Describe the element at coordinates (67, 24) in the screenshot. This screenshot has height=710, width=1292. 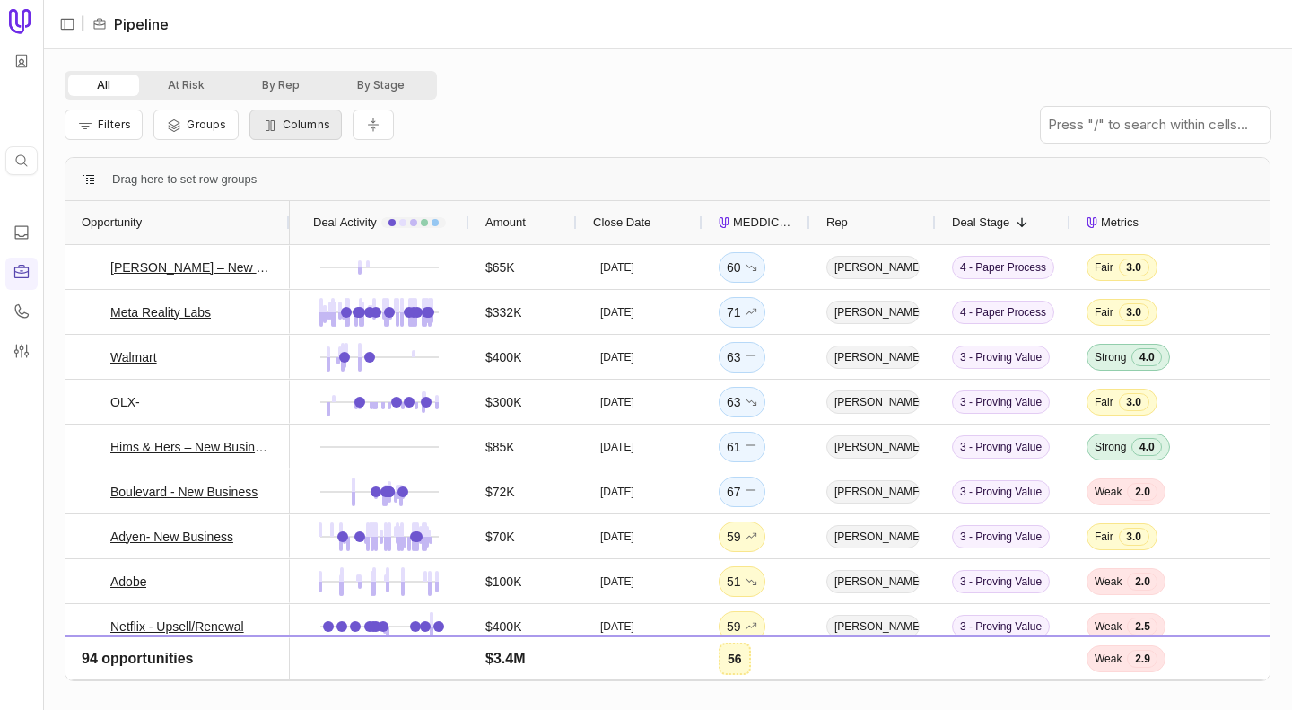
I see `button: Expand sidebar` at that location.